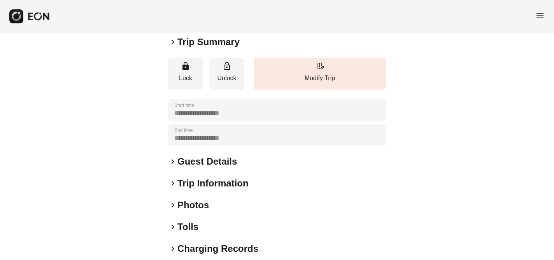  I want to click on span: menu, so click(540, 15).